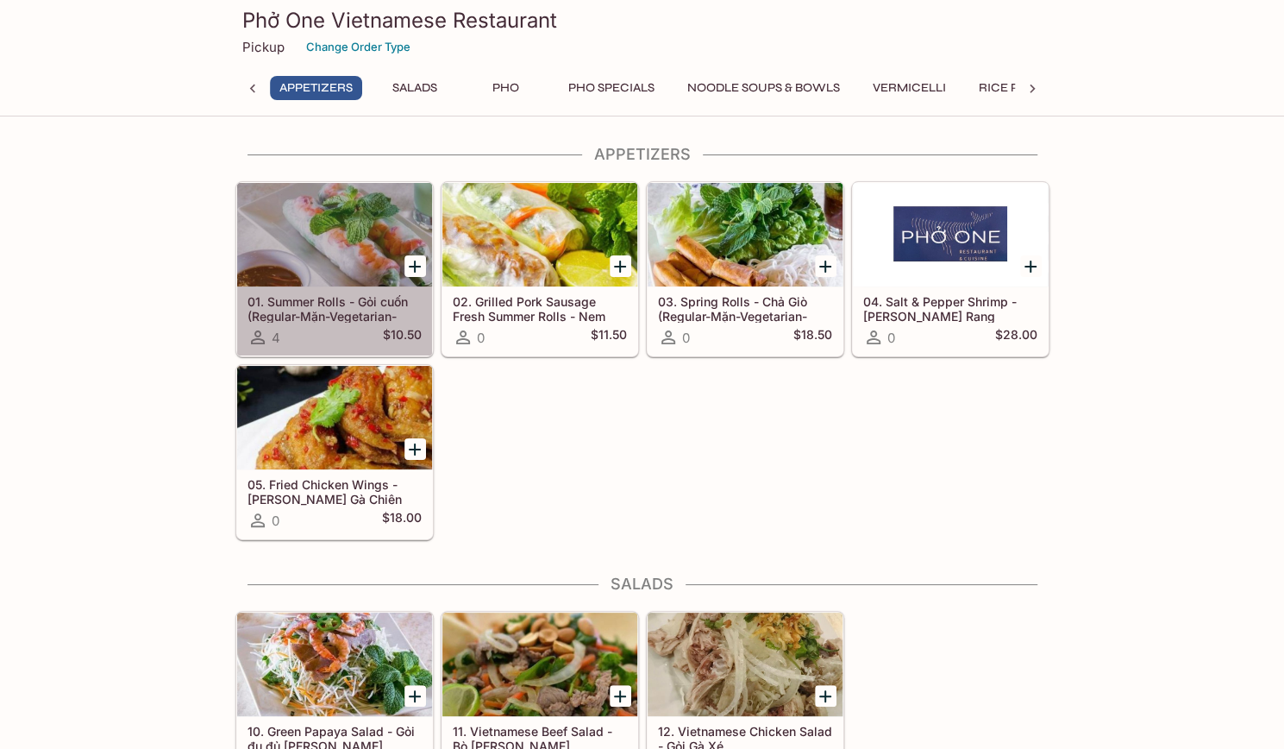 Image resolution: width=1284 pixels, height=749 pixels. I want to click on button: Add 03. Spring Rolls - Chả Giò (Regular-Mặn-Vegetarian-chay), so click(826, 266).